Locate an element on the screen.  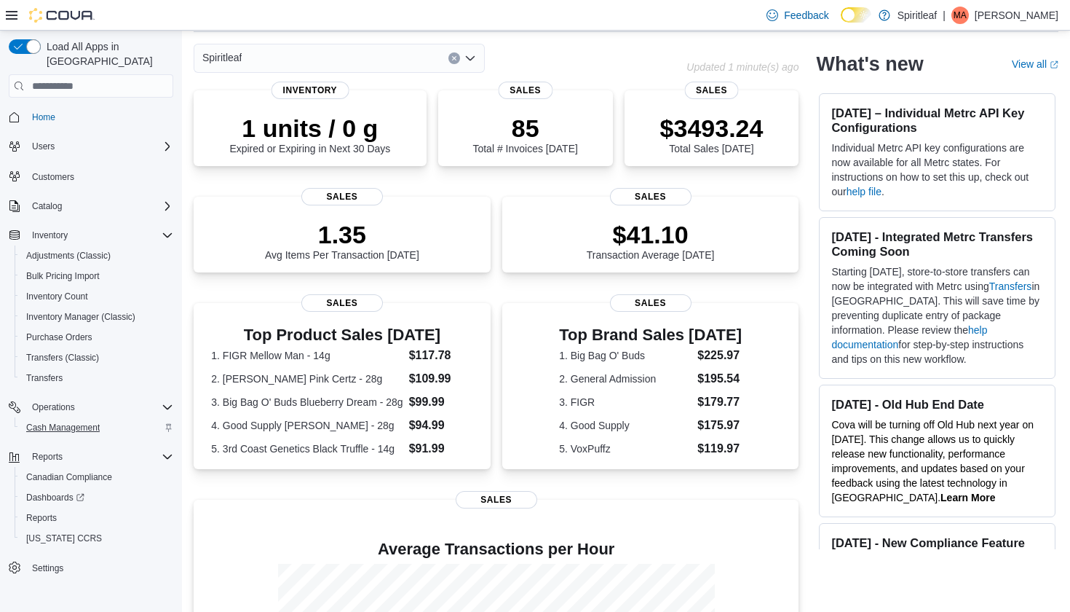
dt: 5. 3rd Coast Genetics Black Truffle - 14g is located at coordinates (307, 449).